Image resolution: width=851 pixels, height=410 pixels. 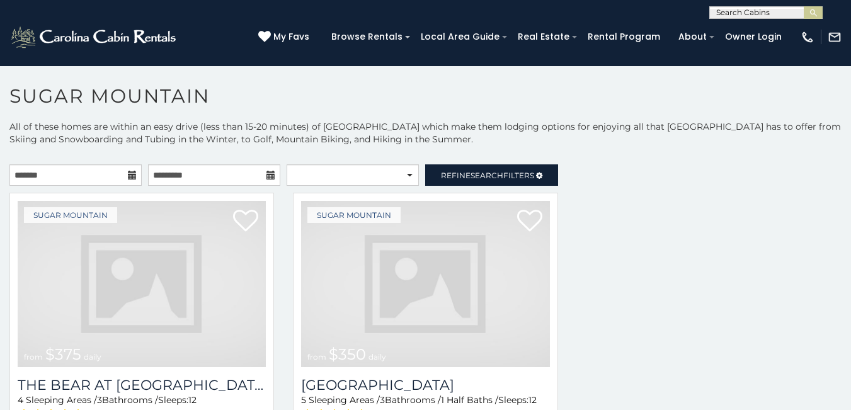 I want to click on a: RefineSearchFilters, so click(x=491, y=175).